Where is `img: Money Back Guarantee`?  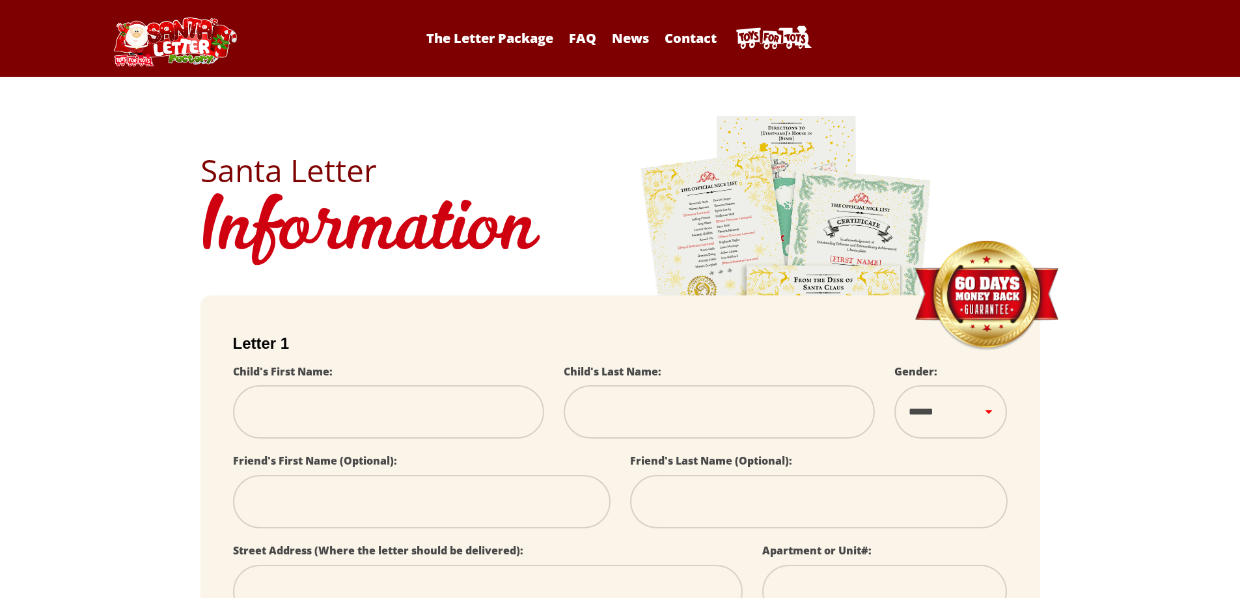
img: Money Back Guarantee is located at coordinates (986, 296).